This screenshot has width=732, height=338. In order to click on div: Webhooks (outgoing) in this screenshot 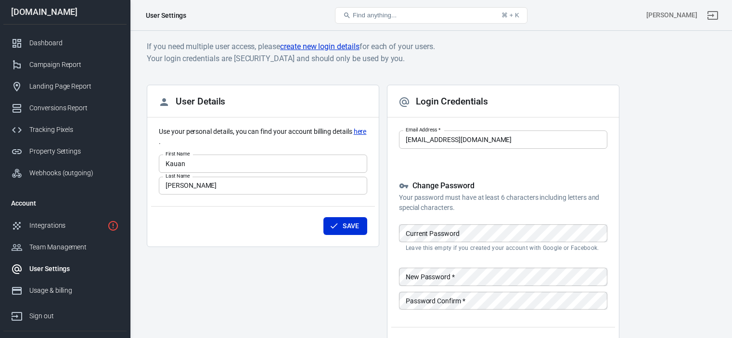, I will do `click(74, 173)`.